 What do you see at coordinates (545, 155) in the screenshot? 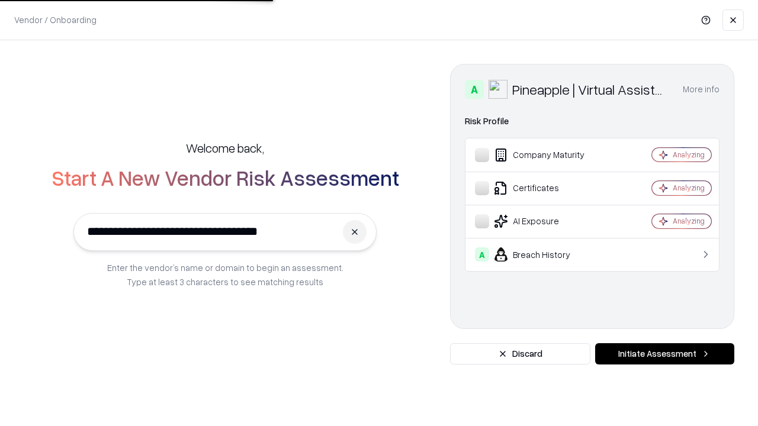
I see `div: Company Maturity` at bounding box center [545, 155].